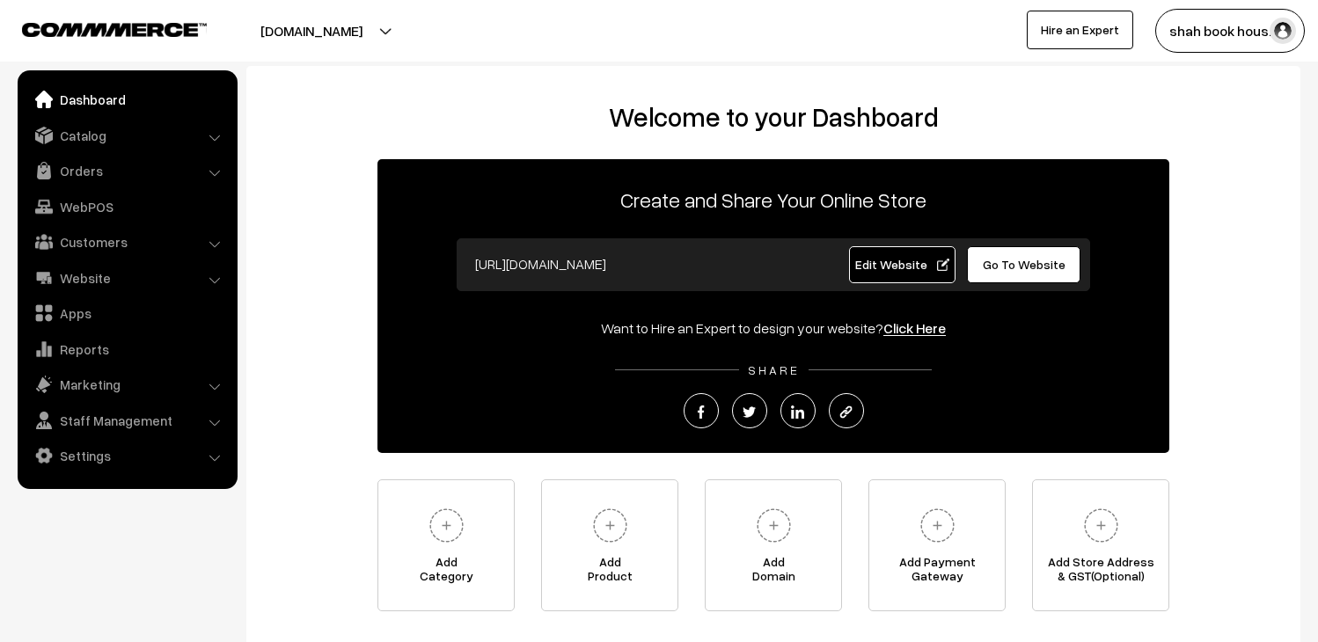 This screenshot has height=642, width=1318. Describe the element at coordinates (773, 117) in the screenshot. I see `h2: Welcome to your Dashboard` at that location.